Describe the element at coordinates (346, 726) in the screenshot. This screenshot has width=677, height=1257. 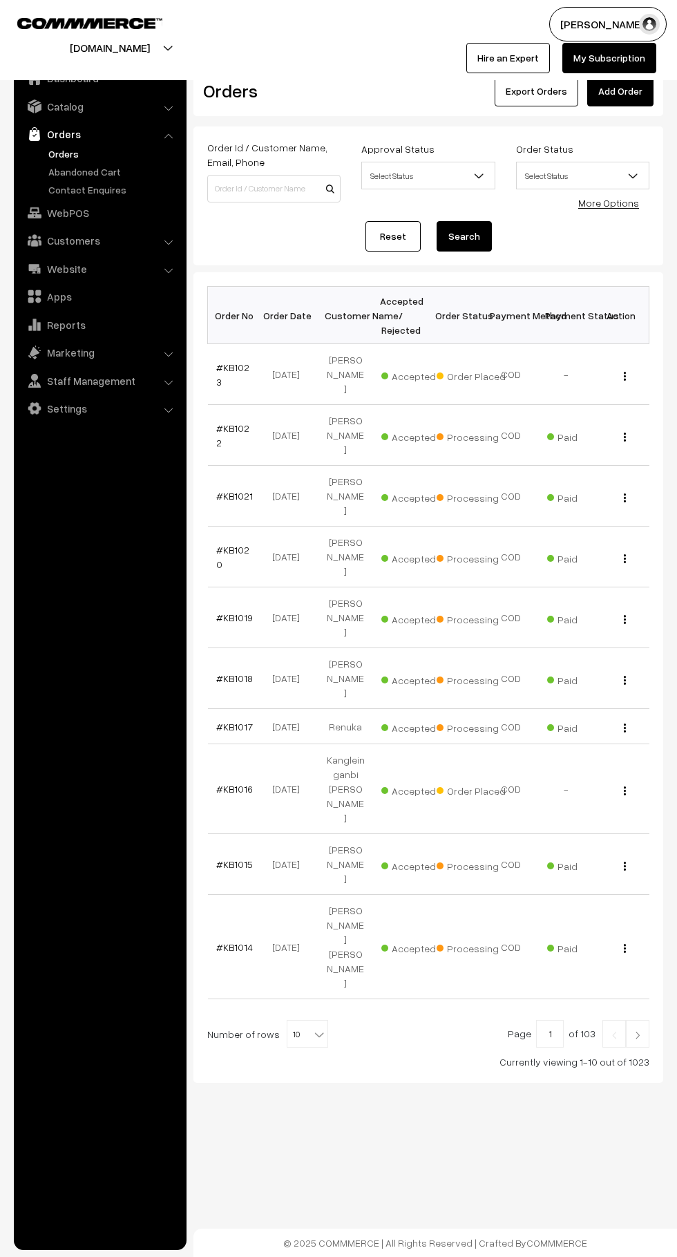
I see `td: Renuka` at that location.